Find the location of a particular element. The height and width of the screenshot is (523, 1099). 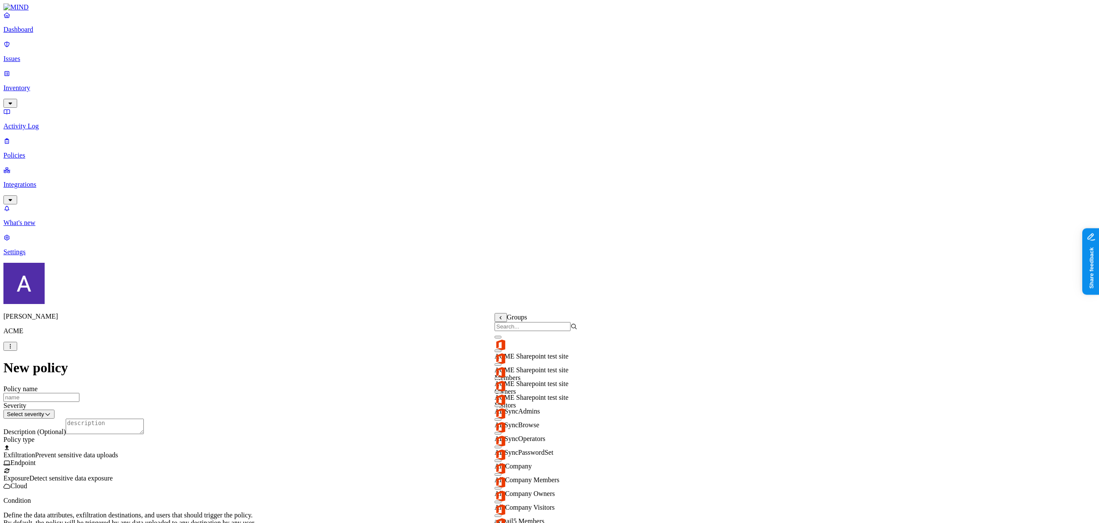

div: Endpoint is located at coordinates (550, 463).